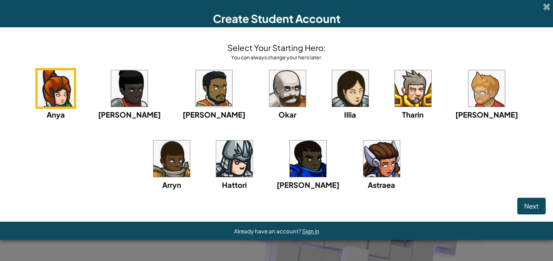  I want to click on span: Astraea, so click(381, 185).